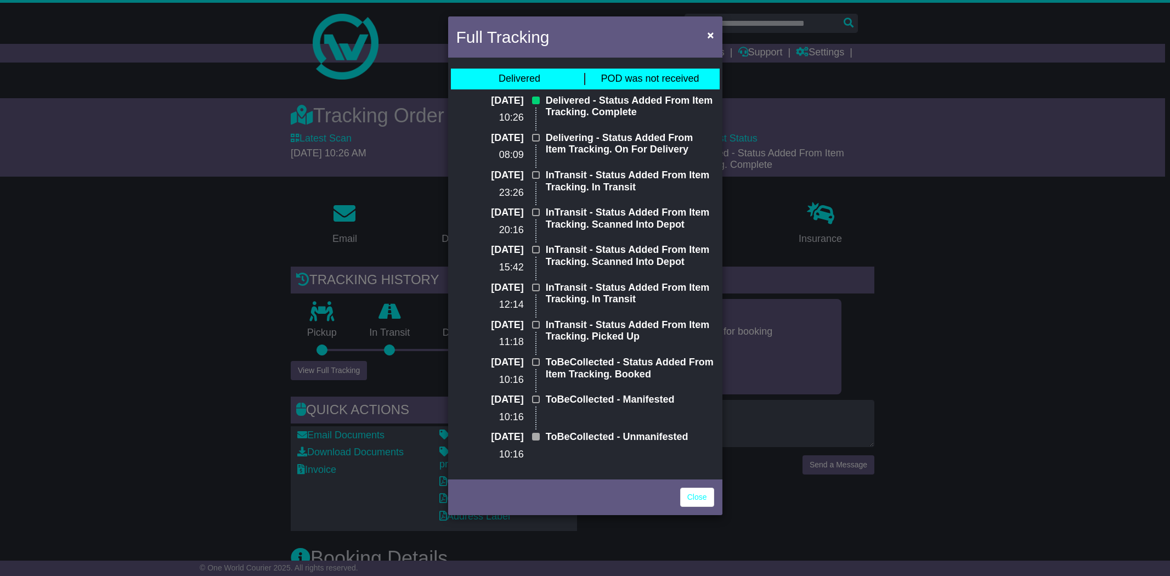 The image size is (1170, 576). Describe the element at coordinates (490, 155) in the screenshot. I see `p: 08:09` at that location.